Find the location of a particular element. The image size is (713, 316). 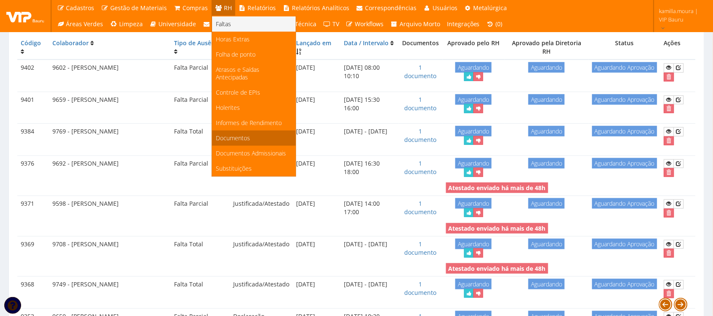

span: Atrasos e Saídas Antecipadas is located at coordinates (238, 73).